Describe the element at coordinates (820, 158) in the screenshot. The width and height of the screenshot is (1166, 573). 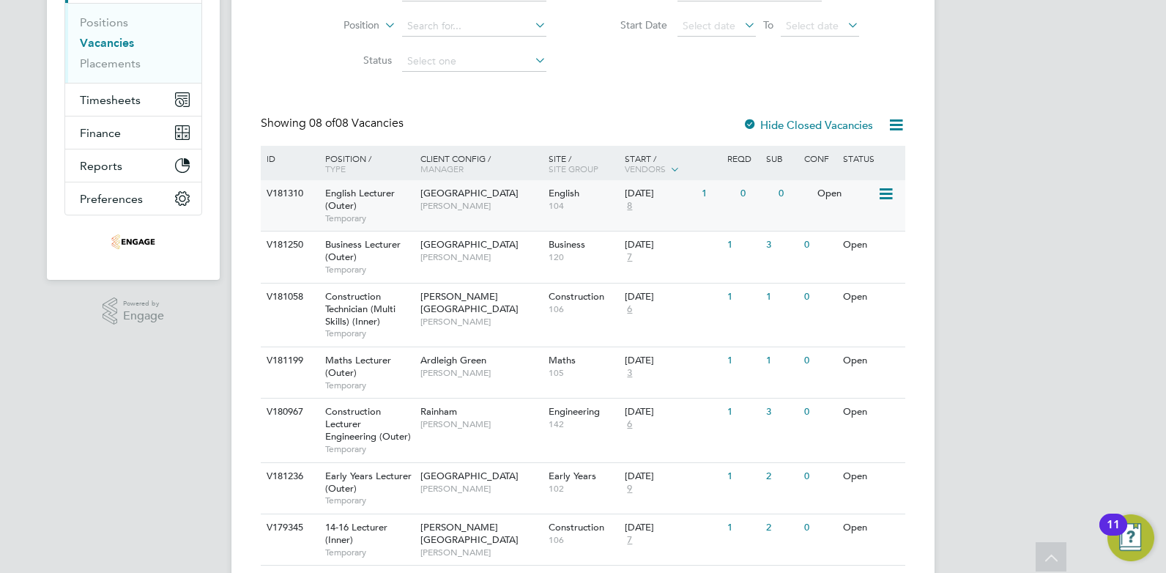
I see `div: Conf` at that location.